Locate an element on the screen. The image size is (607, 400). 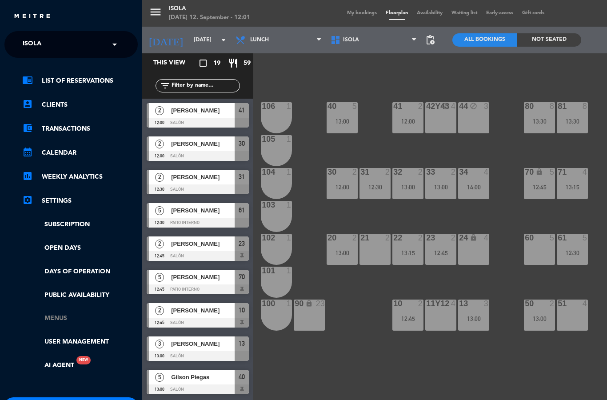
span: 30 is located at coordinates (242, 143).